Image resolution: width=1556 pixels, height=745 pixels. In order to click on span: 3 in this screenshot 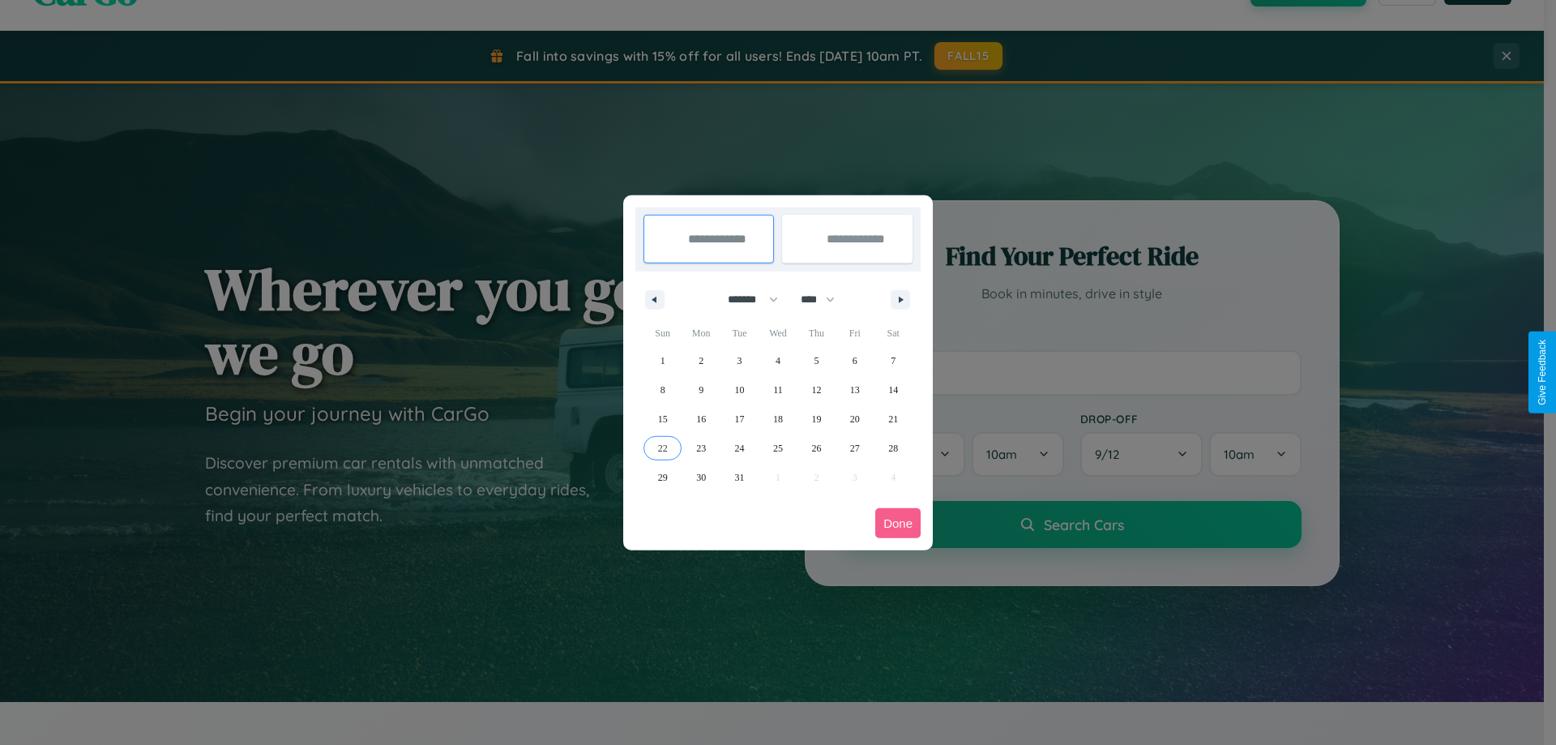, I will do `click(740, 361)`.